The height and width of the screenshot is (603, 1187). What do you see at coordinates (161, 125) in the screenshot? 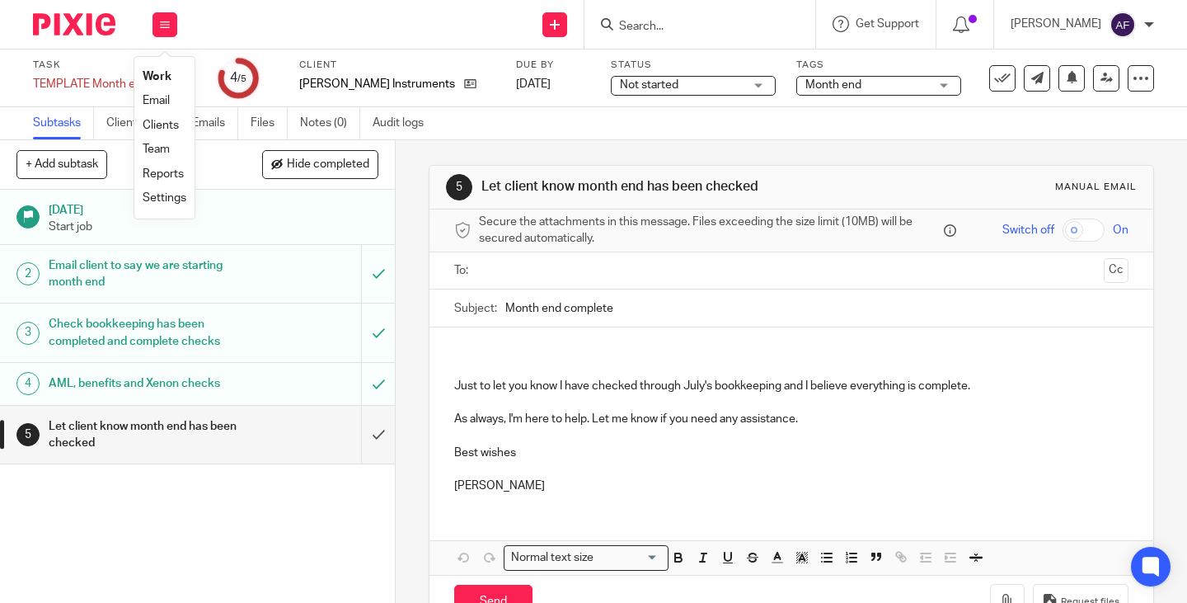
I see `a: Clients` at bounding box center [161, 125].